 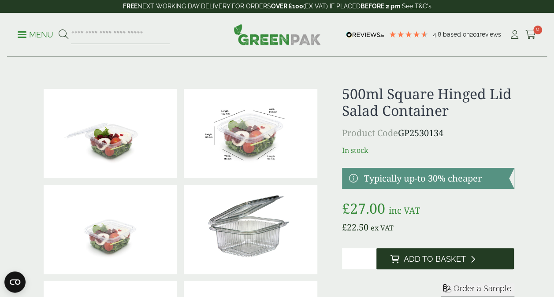 What do you see at coordinates (438, 34) in the screenshot?
I see `span: 4.8` at bounding box center [438, 34].